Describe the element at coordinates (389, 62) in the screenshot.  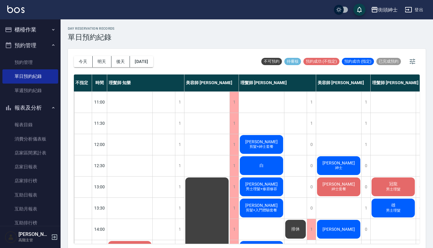
I see `span: 已完成預約` at that location.